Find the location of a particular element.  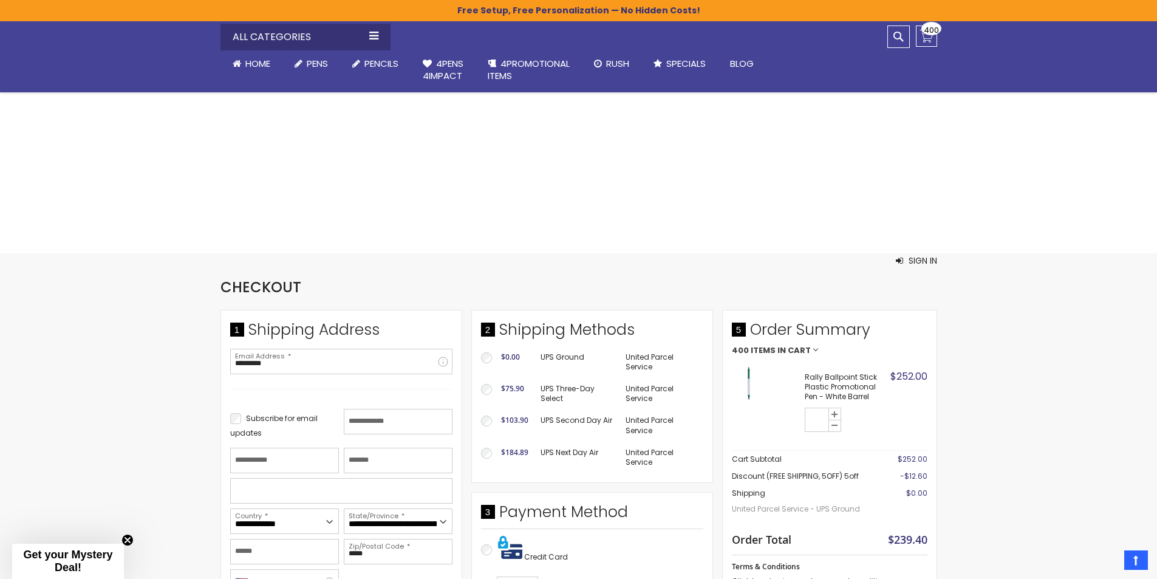

span: Rush is located at coordinates (618, 63).